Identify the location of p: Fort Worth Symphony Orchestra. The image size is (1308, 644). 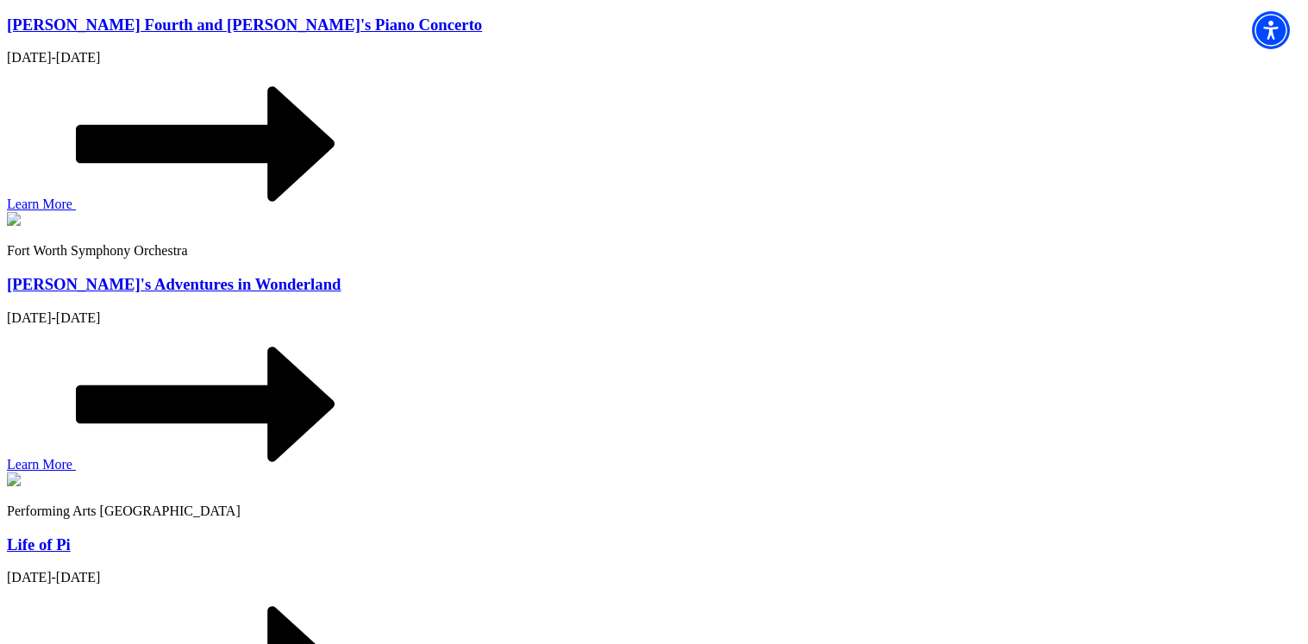
(653, 251).